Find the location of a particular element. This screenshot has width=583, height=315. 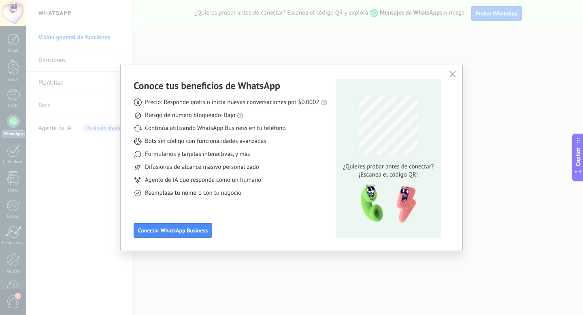

span: Reemplaza tu número con tu negocio is located at coordinates (193, 193).